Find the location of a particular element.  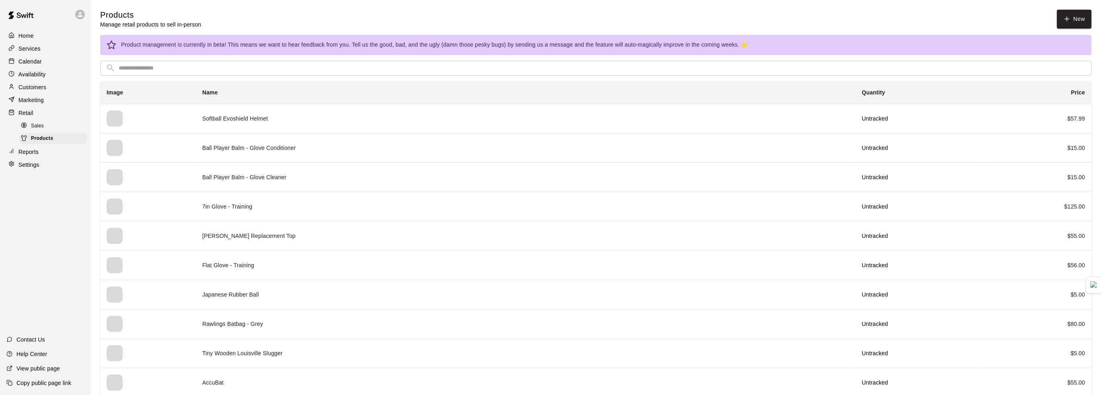

p: Manage retail products to sell in-person is located at coordinates (150, 25).